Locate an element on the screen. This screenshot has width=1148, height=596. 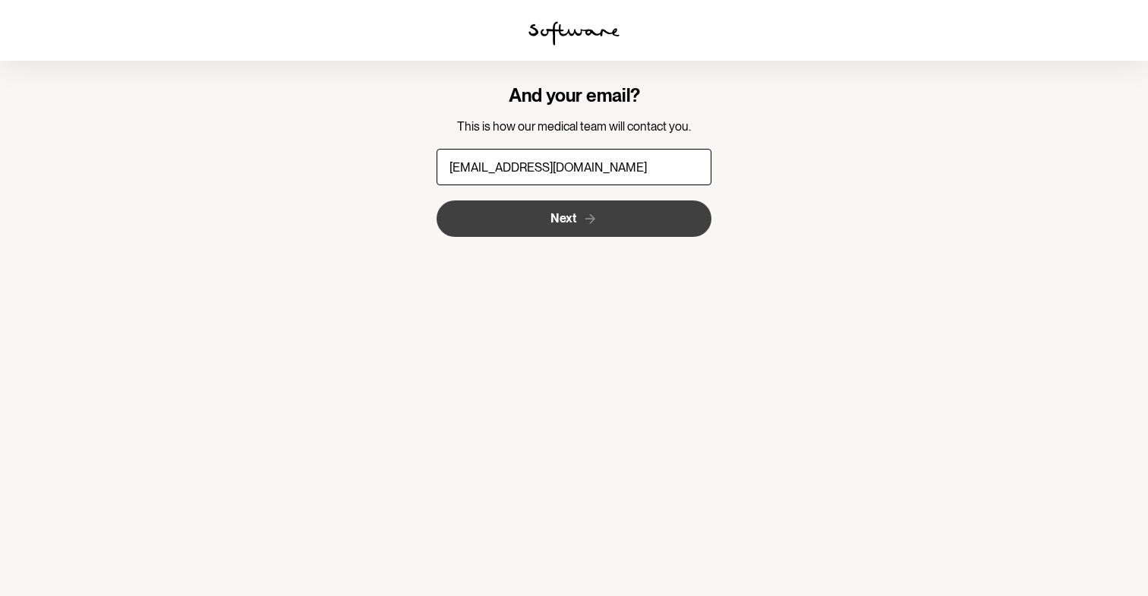
button: Next is located at coordinates (574, 219).